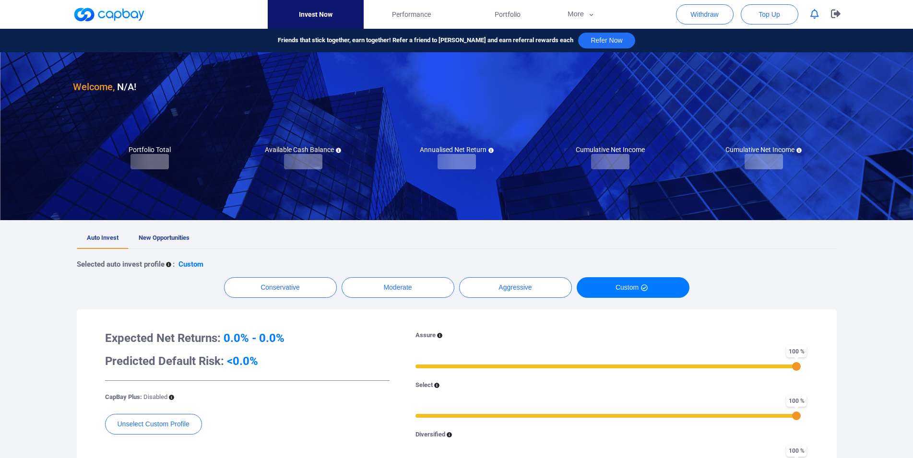 The height and width of the screenshot is (458, 913). Describe the element at coordinates (150, 150) in the screenshot. I see `h5: Portfolio Total` at that location.